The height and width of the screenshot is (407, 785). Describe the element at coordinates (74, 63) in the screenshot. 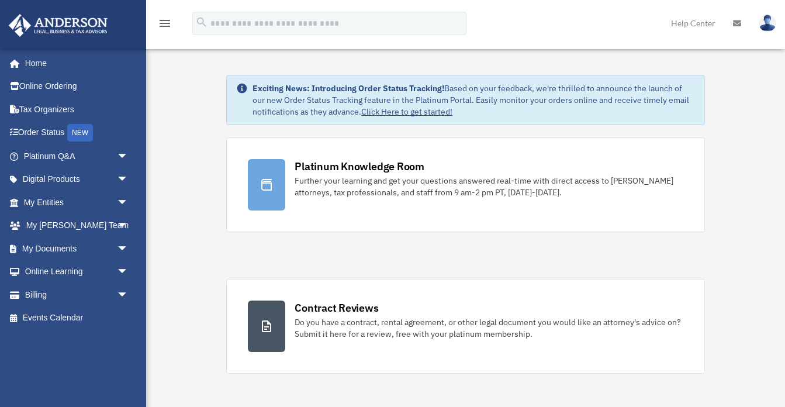

I see `a: Home` at that location.